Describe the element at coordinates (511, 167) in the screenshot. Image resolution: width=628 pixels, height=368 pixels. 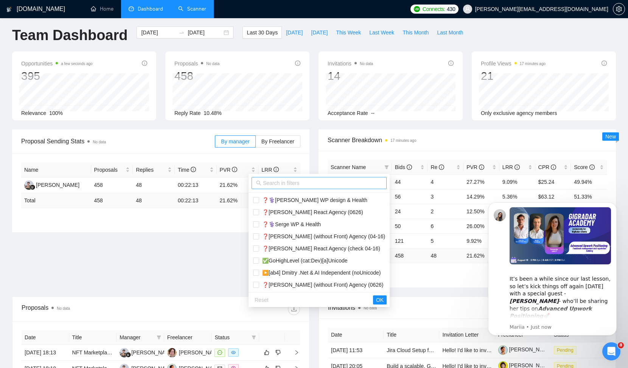
I see `span: LRR` at that location.